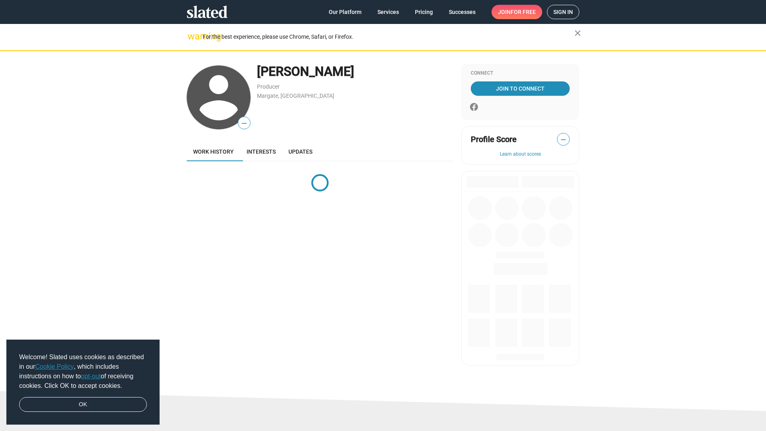 This screenshot has width=766, height=431. Describe the element at coordinates (523, 12) in the screenshot. I see `span: for free` at that location.